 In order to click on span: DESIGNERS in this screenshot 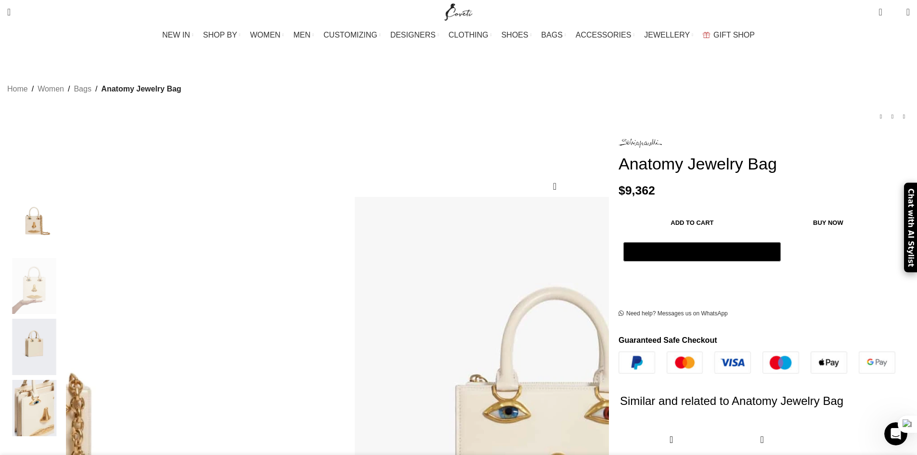, I will do `click(413, 35)`.